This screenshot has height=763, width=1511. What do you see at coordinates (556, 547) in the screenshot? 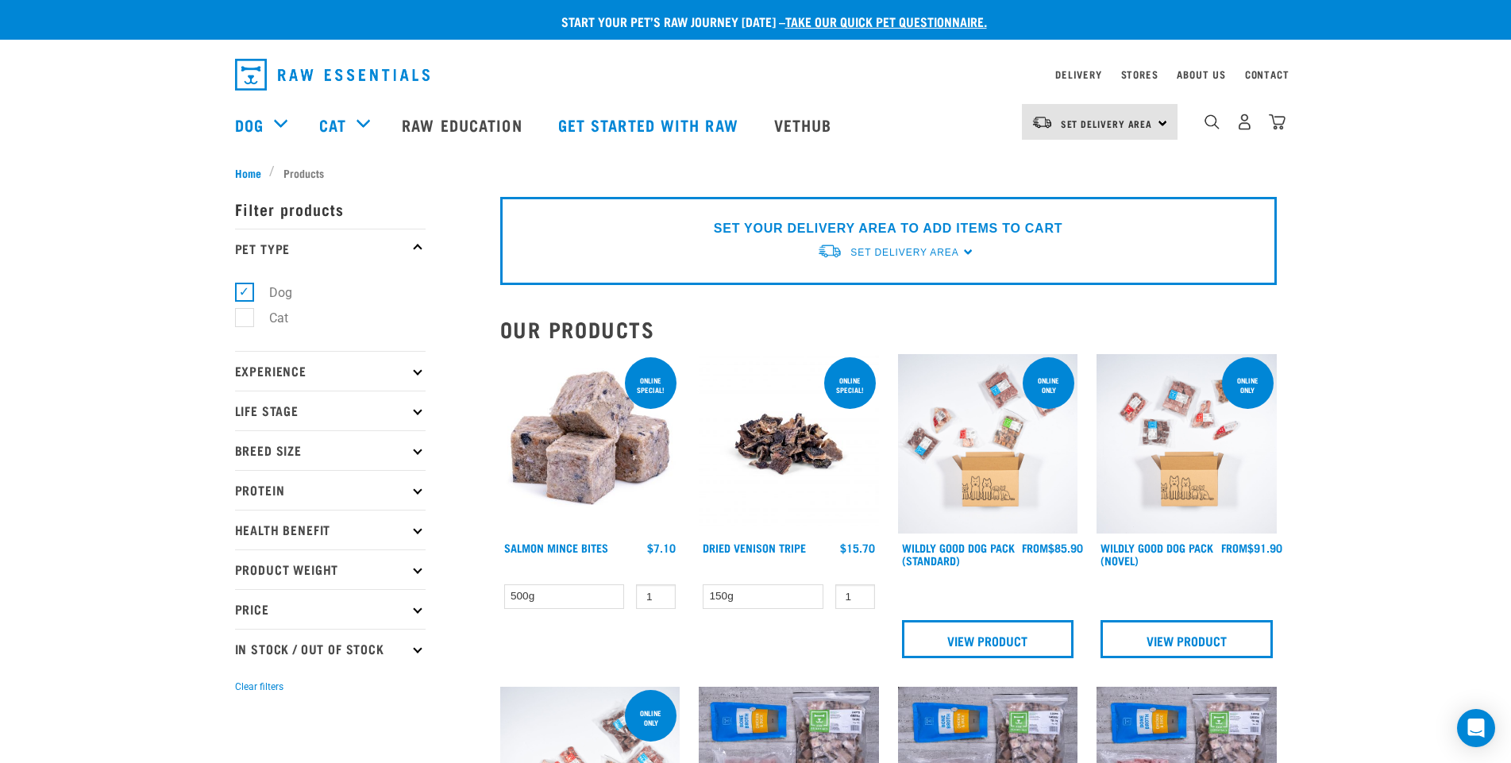
I see `a: Salmon Mince Bites` at bounding box center [556, 547].